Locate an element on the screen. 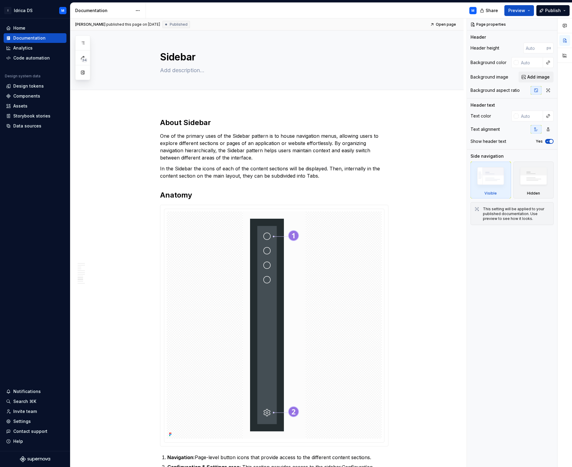 The image size is (572, 467). div: Settings is located at coordinates (22, 421).